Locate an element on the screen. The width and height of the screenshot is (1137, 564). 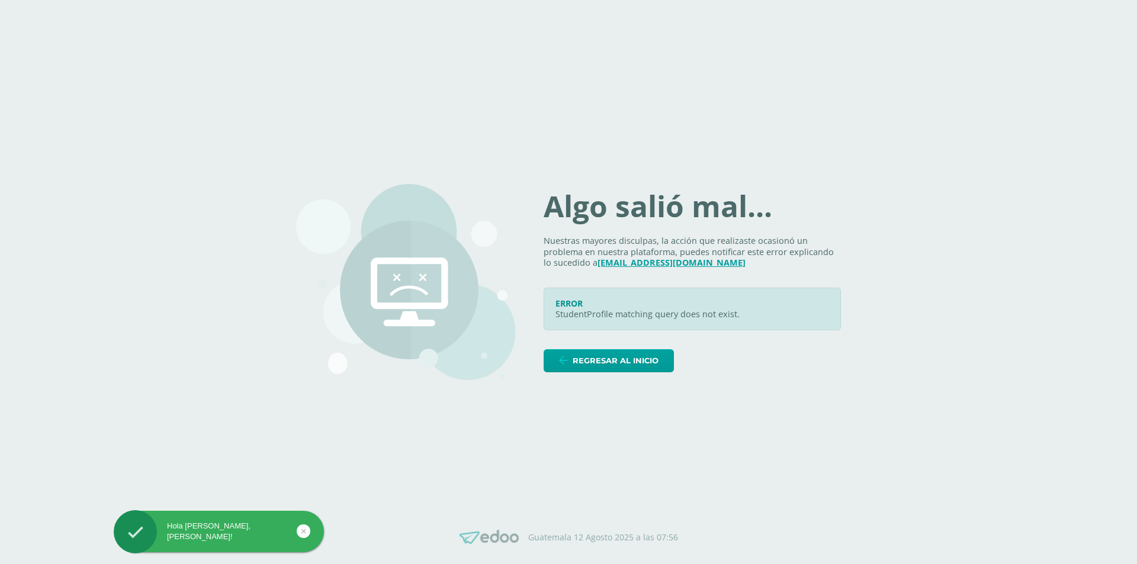
span: Regresar al inicio is located at coordinates (615, 361).